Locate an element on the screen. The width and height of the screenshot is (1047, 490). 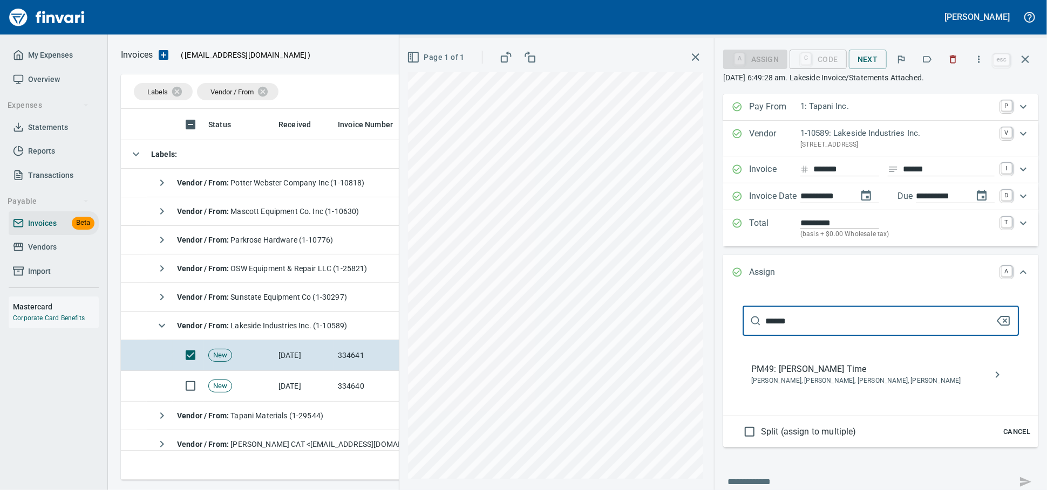
a: Overview is located at coordinates (53, 79).